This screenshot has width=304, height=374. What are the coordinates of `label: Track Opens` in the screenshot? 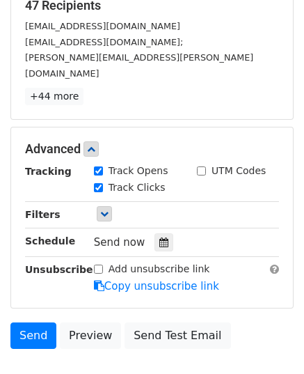 It's located at (139, 171).